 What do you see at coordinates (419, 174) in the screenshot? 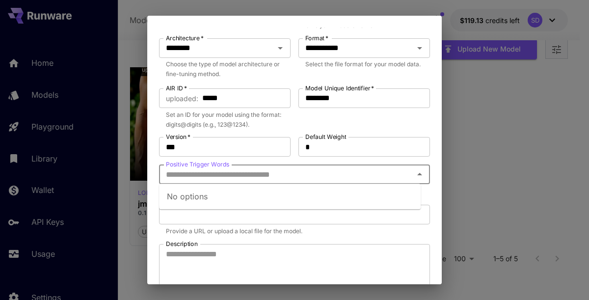
I see `button: Close` at bounding box center [419, 174].